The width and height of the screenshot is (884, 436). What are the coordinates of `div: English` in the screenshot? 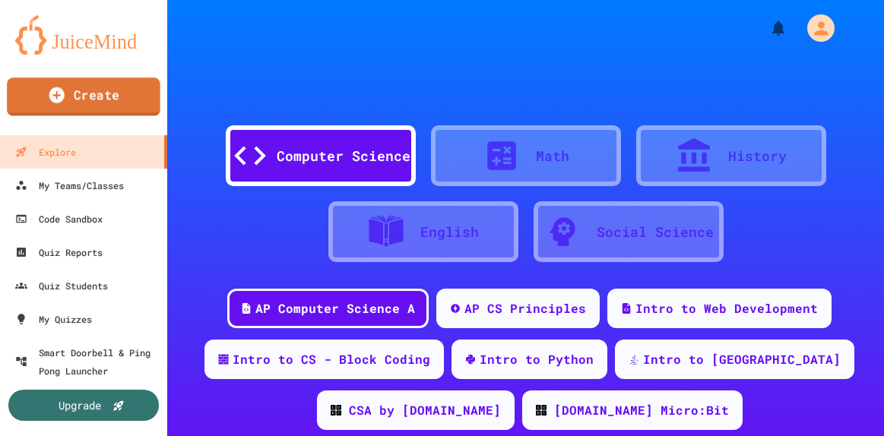 It's located at (449, 232).